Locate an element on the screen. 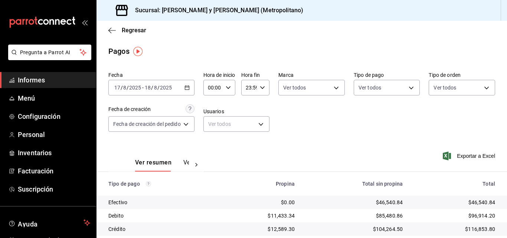 This screenshot has width=507, height=238. div: Crédito is located at coordinates (162, 229).